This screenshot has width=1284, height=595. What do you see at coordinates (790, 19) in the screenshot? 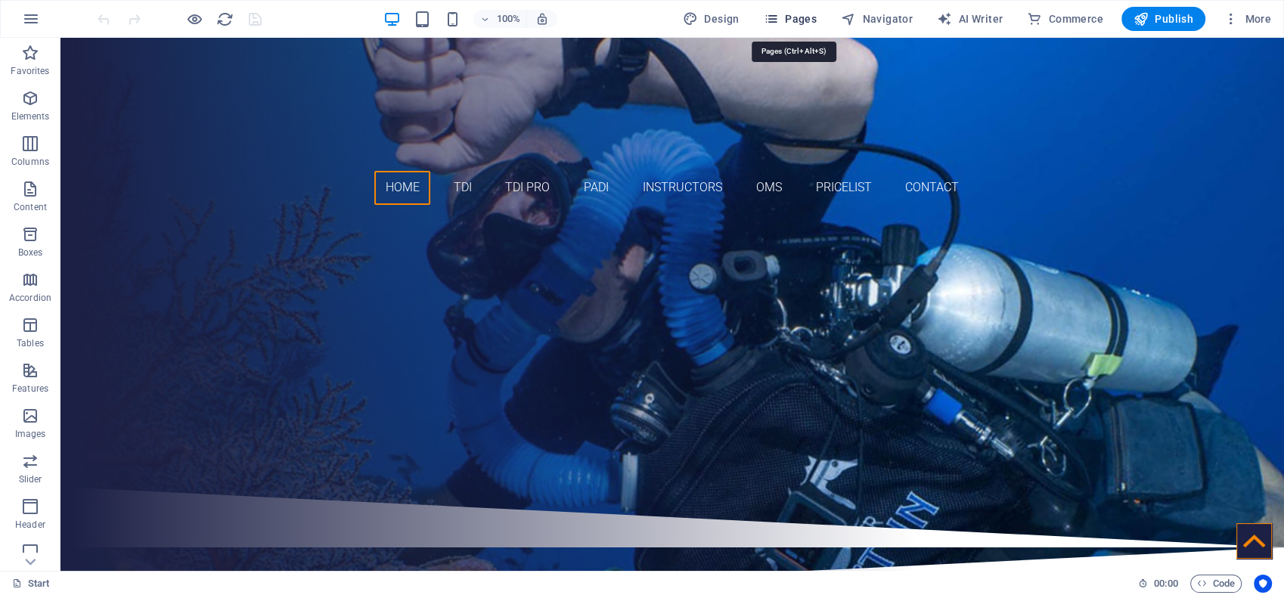
I see `span: Pages` at bounding box center [790, 19].